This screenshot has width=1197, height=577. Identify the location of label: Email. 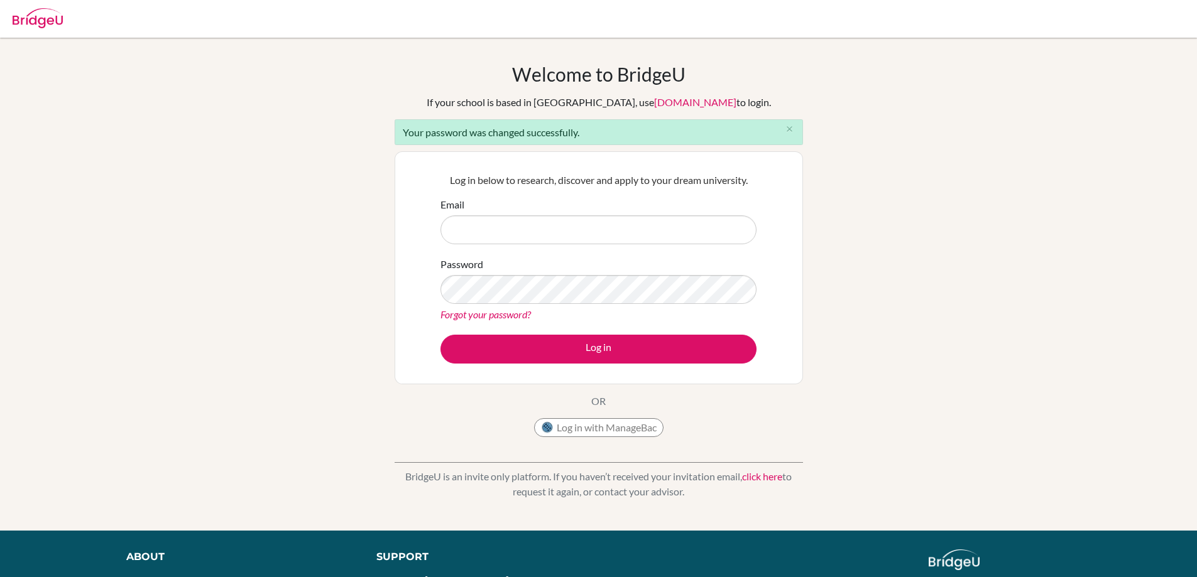
(452, 205).